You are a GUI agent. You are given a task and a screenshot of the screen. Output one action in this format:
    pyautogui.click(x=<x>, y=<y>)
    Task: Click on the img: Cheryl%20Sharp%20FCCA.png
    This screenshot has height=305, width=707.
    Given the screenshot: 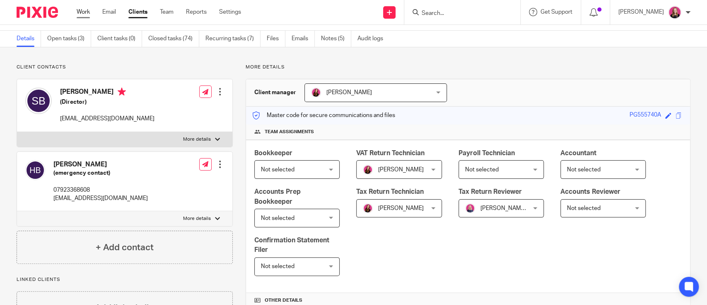 What is the action you would take?
    pyautogui.click(x=470, y=208)
    